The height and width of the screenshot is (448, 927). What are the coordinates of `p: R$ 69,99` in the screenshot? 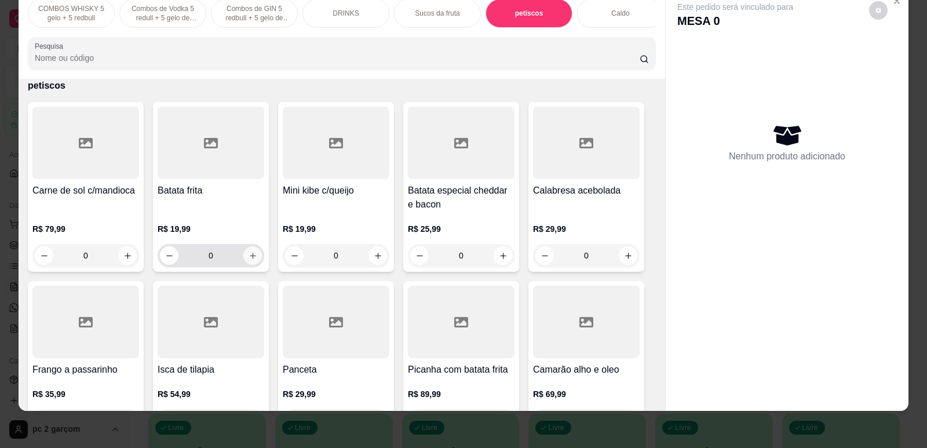 It's located at (587, 394).